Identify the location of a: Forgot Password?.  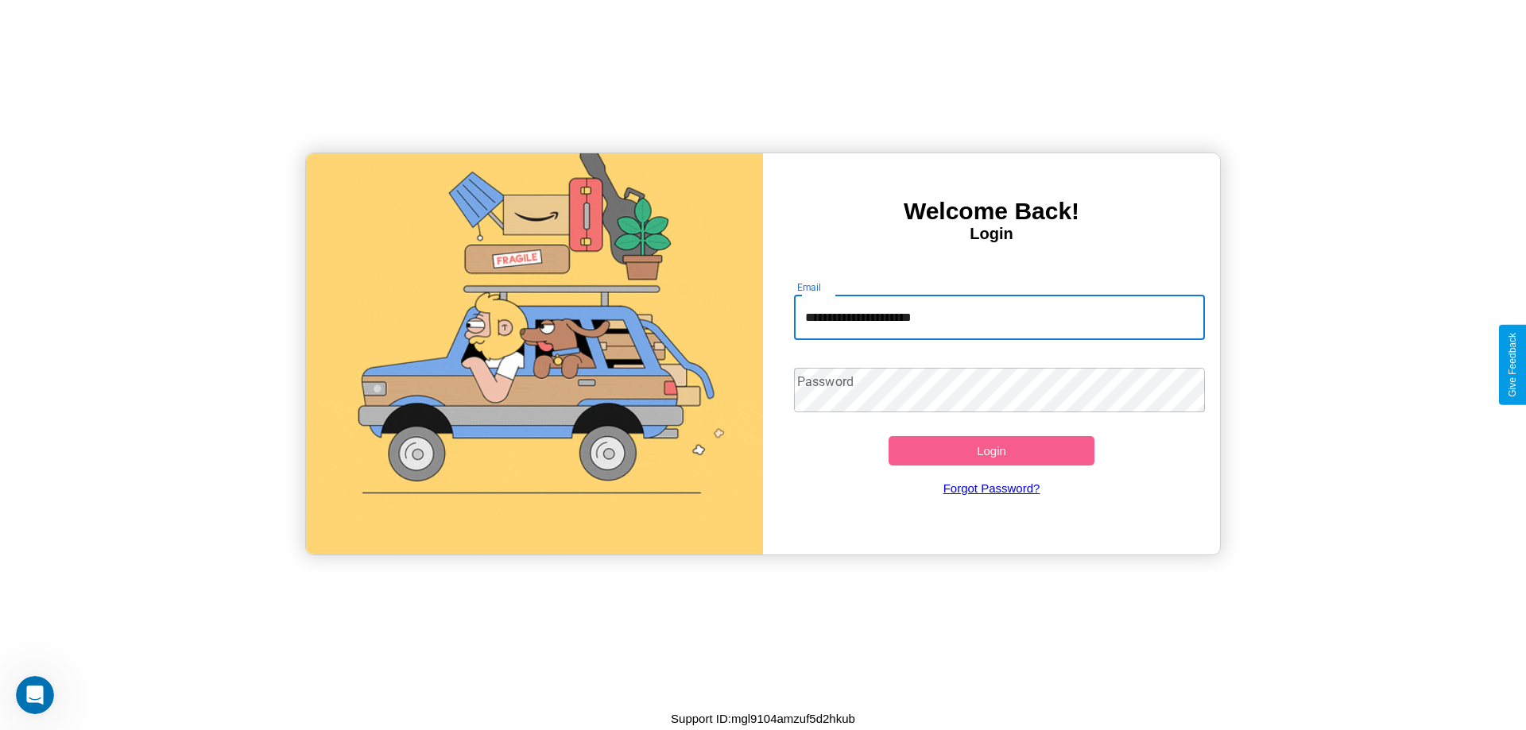
(992, 488).